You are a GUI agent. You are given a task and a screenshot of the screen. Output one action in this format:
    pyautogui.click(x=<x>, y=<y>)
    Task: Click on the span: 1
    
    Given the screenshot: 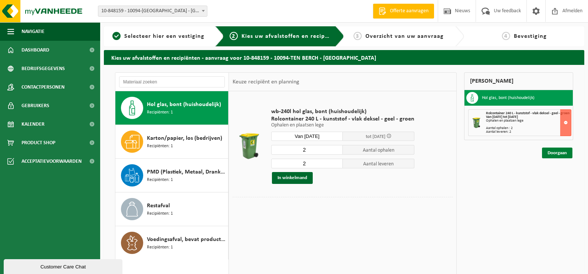 What is the action you would take?
    pyautogui.click(x=117, y=36)
    